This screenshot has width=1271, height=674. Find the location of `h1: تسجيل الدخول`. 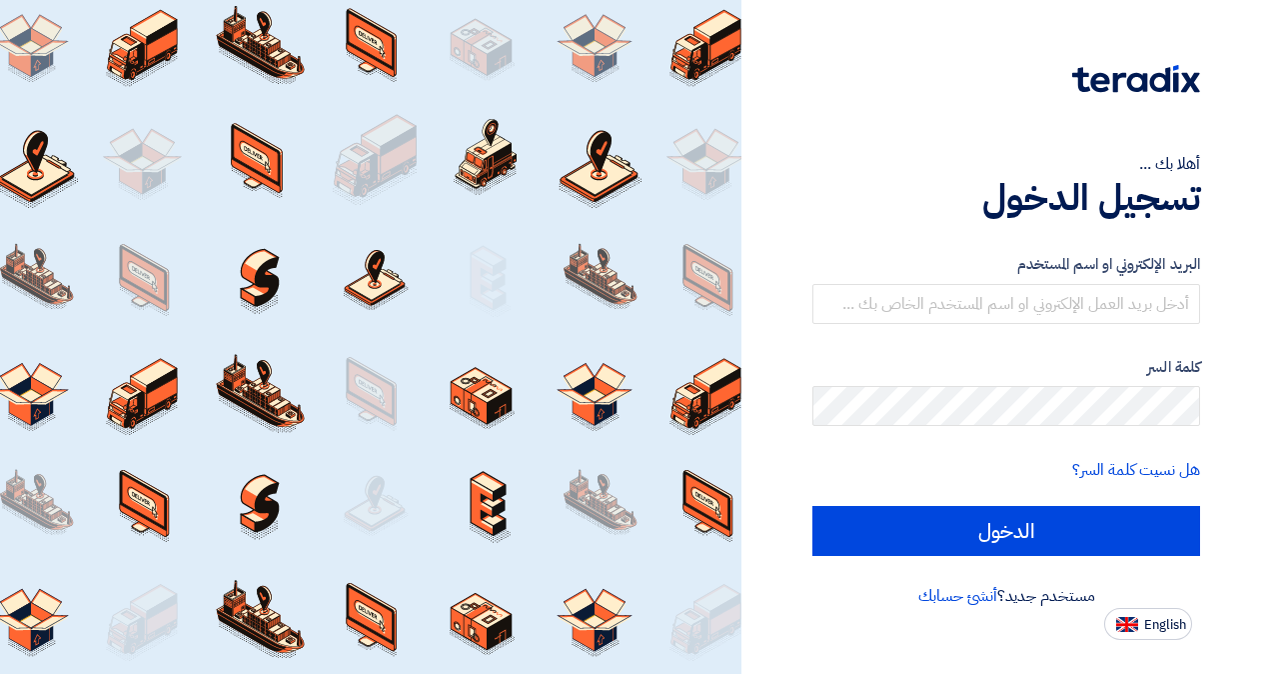

h1: تسجيل الدخول is located at coordinates (1007, 198).